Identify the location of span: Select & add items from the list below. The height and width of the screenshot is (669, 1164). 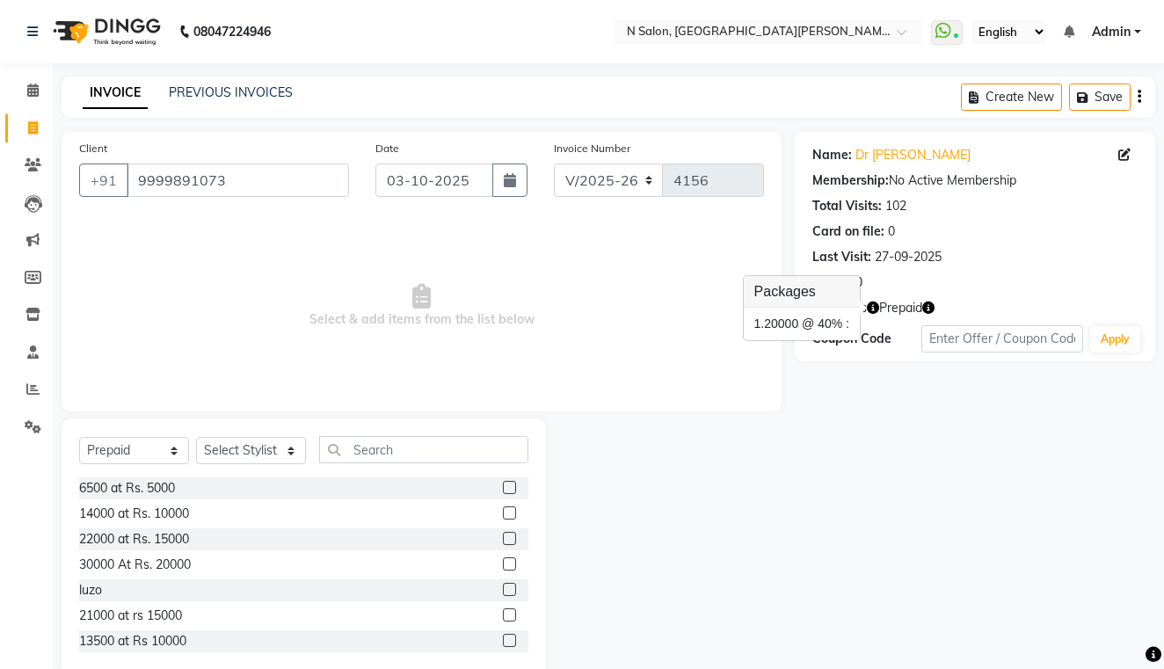
(421, 306).